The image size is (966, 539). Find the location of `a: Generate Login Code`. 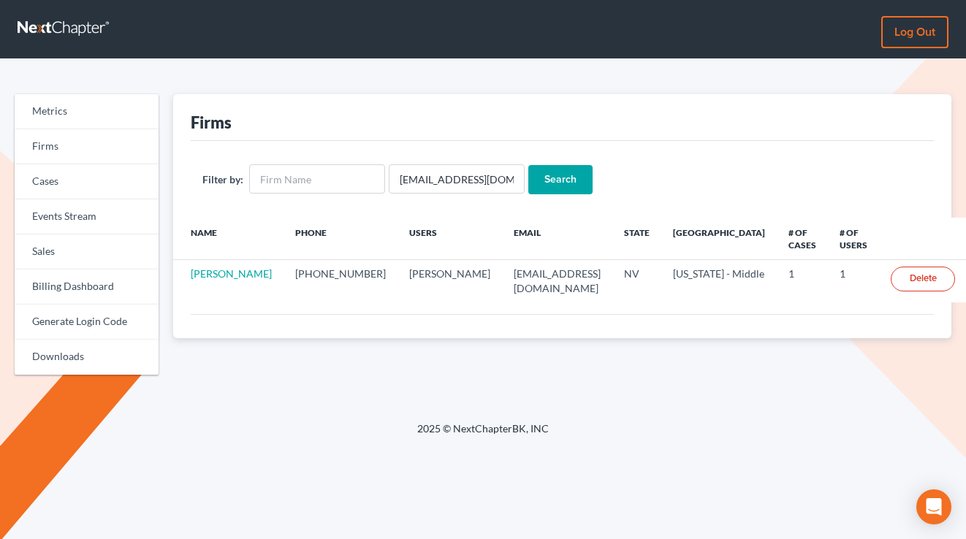

a: Generate Login Code is located at coordinates (86, 322).